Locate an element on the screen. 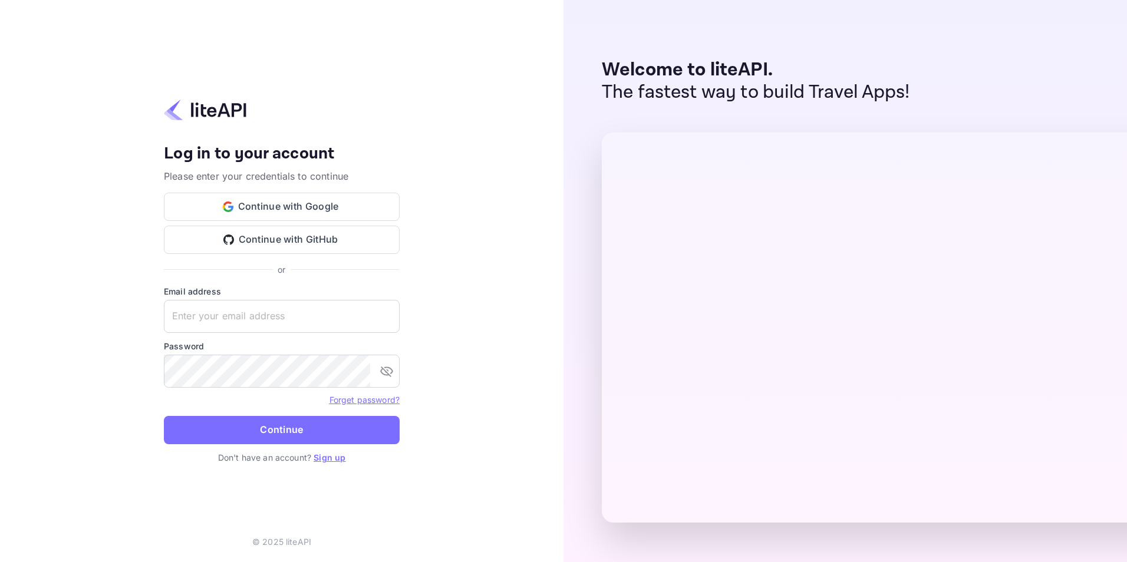 Image resolution: width=1127 pixels, height=562 pixels. a: Sign up is located at coordinates (329, 457).